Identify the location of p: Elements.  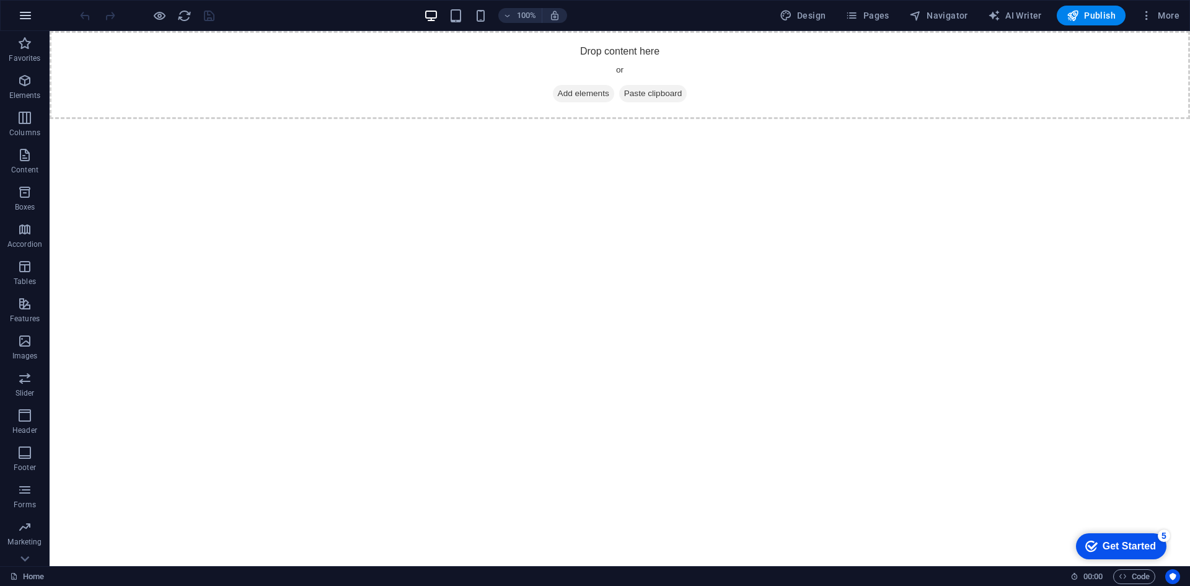
(25, 95).